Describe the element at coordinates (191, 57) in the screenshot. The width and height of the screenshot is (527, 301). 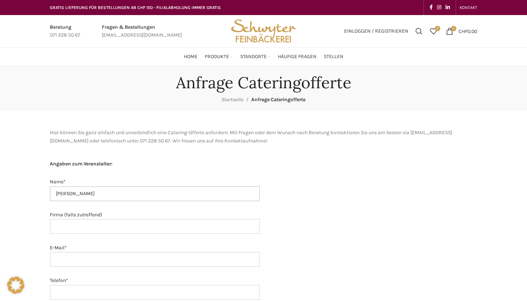
I see `span: Home` at that location.